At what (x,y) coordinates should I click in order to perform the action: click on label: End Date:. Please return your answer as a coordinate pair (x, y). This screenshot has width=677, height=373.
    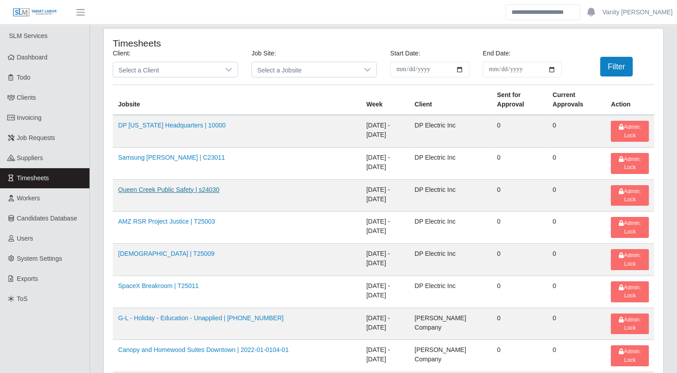
    Looking at the image, I should click on (497, 53).